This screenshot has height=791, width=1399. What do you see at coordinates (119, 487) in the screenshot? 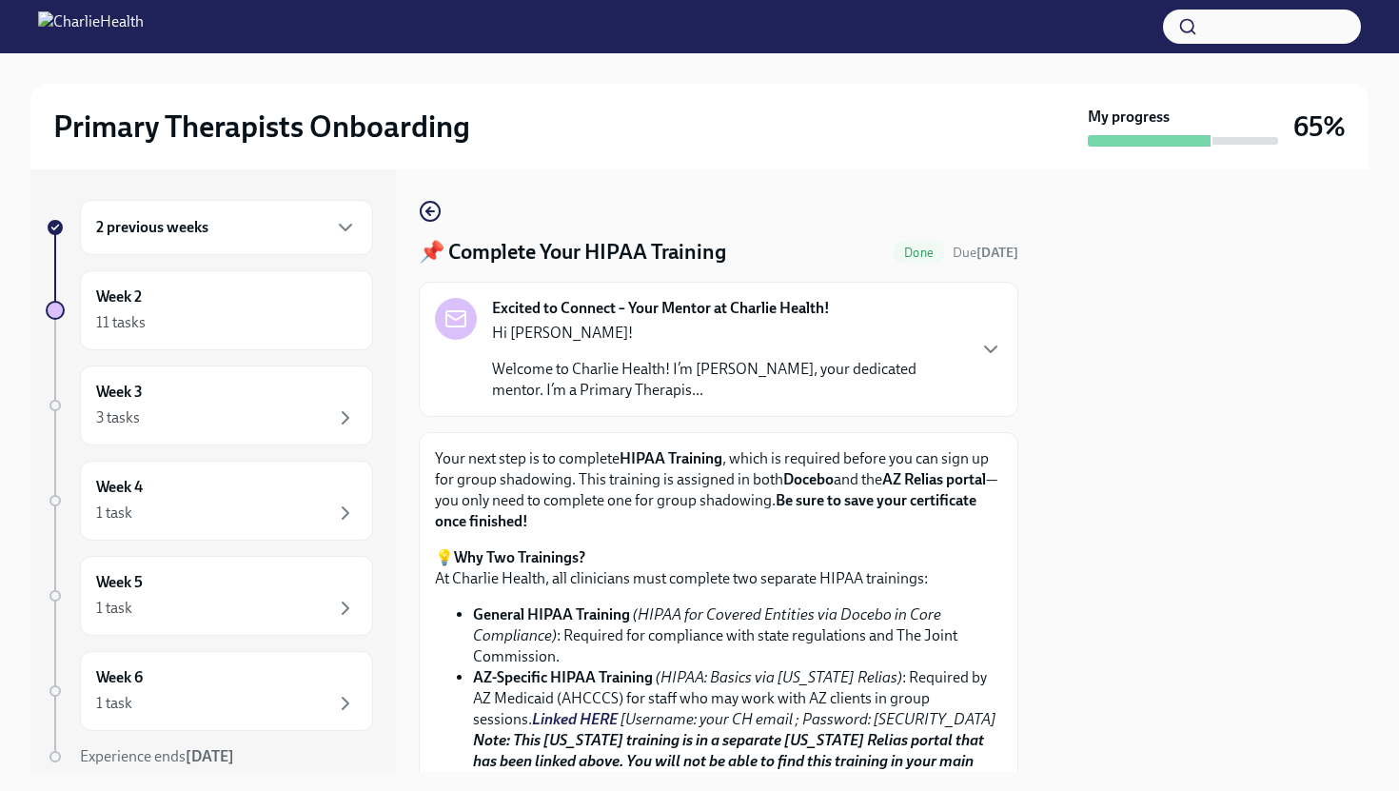
I see `h6: Week 4` at bounding box center [119, 487].